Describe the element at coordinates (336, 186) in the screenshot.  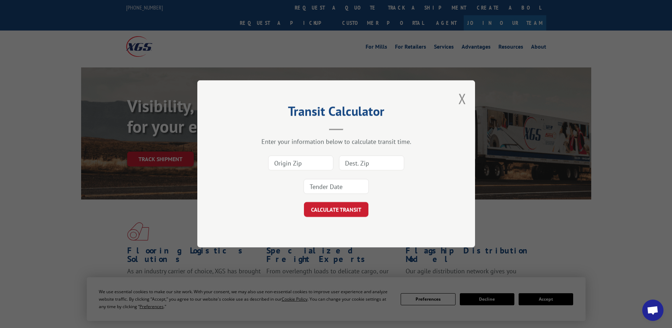
I see `input: Tender Date` at that location.